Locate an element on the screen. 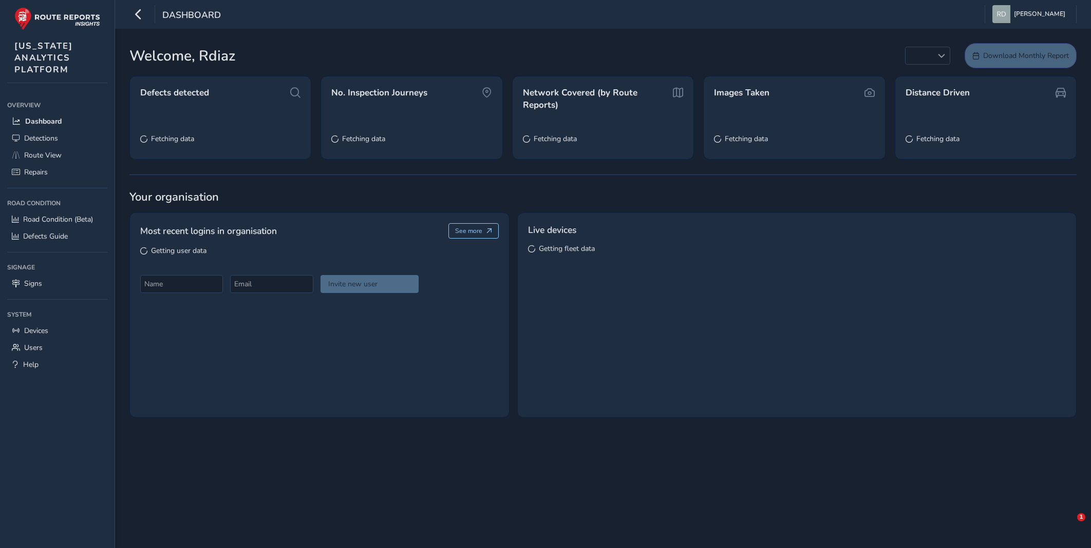  a: Dashboard is located at coordinates (57, 121).